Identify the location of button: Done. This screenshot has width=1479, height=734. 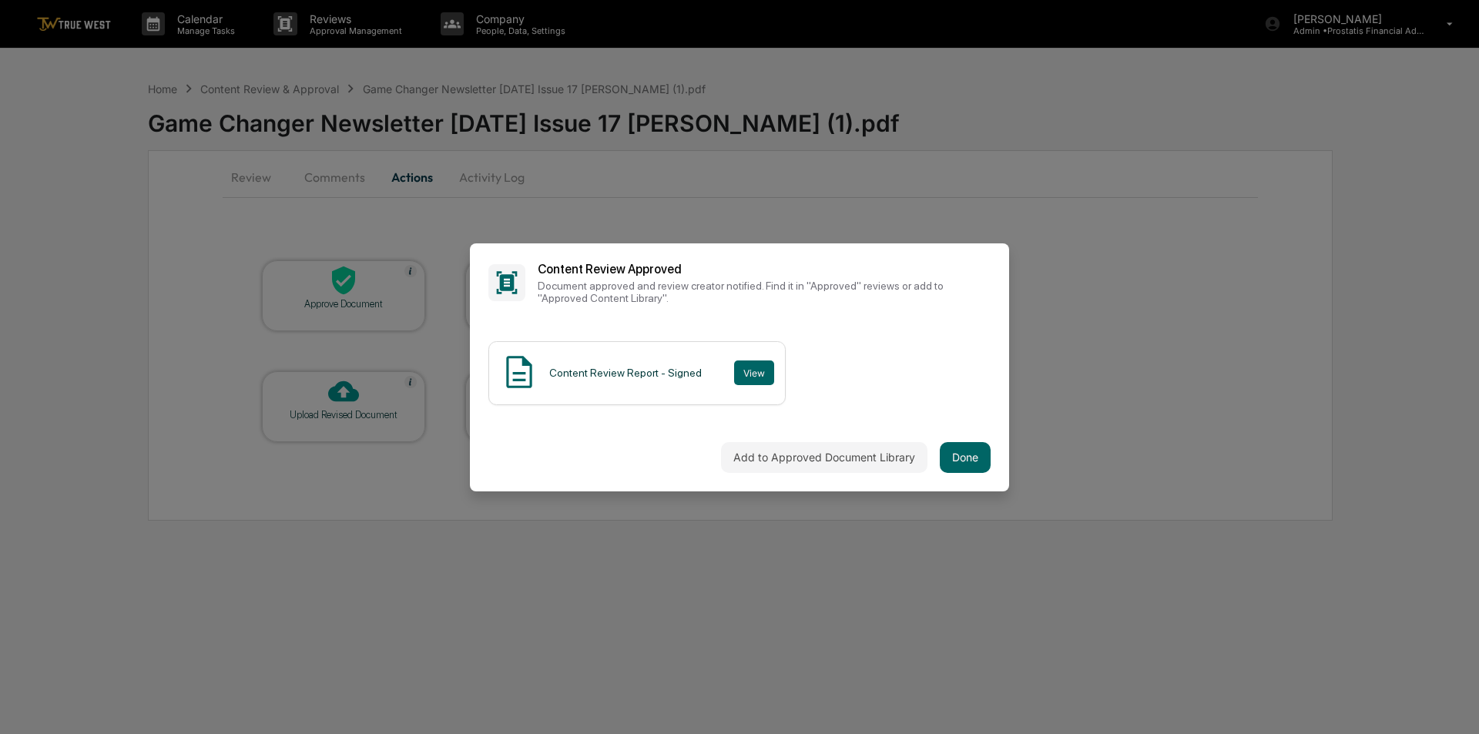
(965, 457).